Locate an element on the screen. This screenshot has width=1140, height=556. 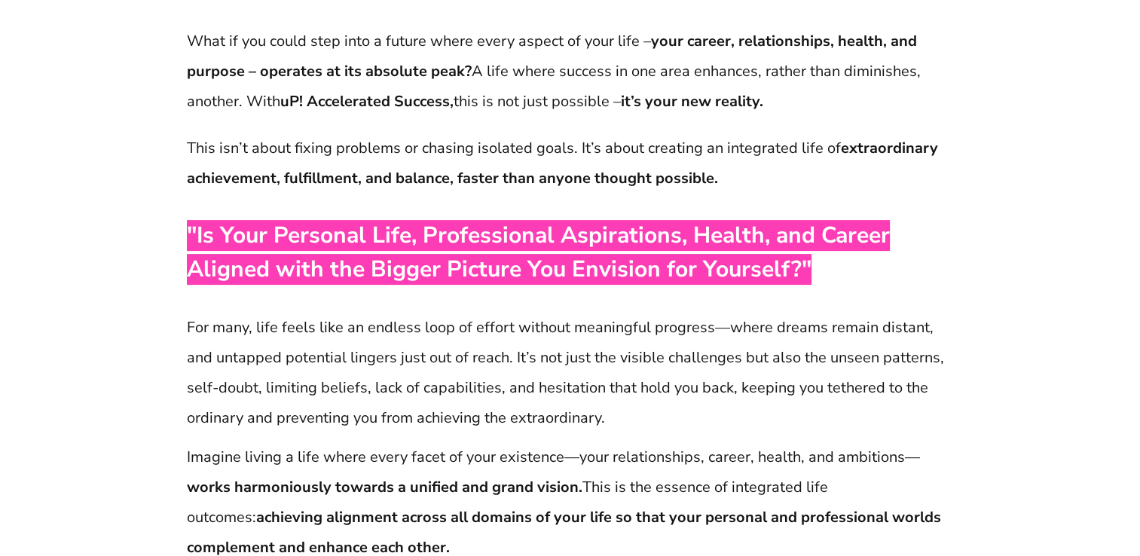
span: "Is Your Personal Life, Professional Aspirations, Health, and Career Aligned with the Bigger Pict... is located at coordinates (538, 252).